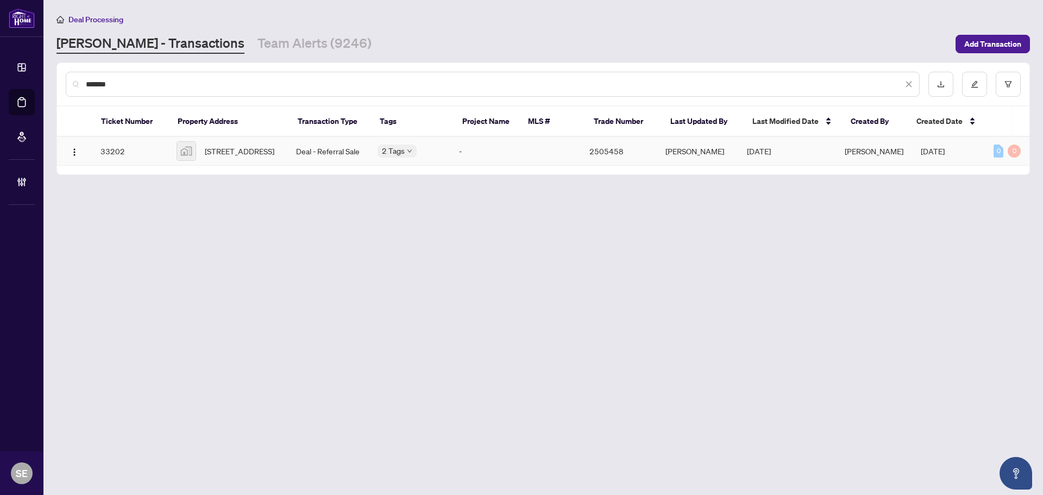  I want to click on td: 33202, so click(130, 151).